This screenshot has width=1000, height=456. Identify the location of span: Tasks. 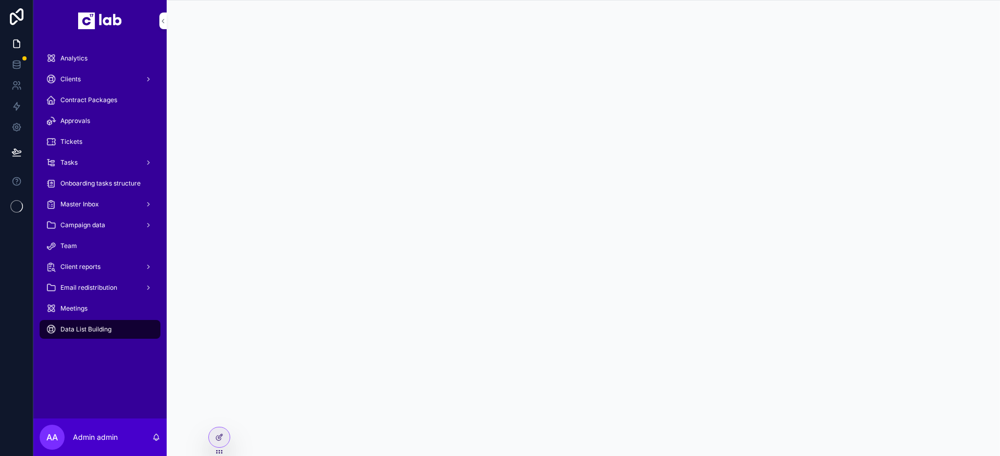
(69, 163).